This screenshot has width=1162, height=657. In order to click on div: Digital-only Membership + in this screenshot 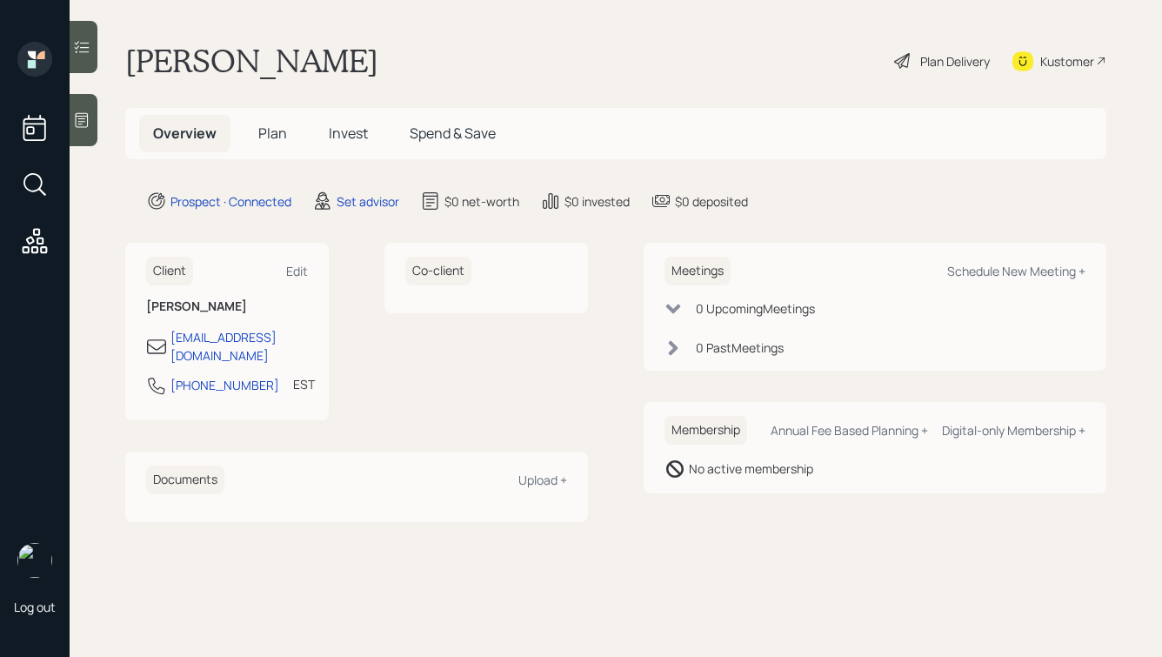, I will do `click(1013, 430)`.